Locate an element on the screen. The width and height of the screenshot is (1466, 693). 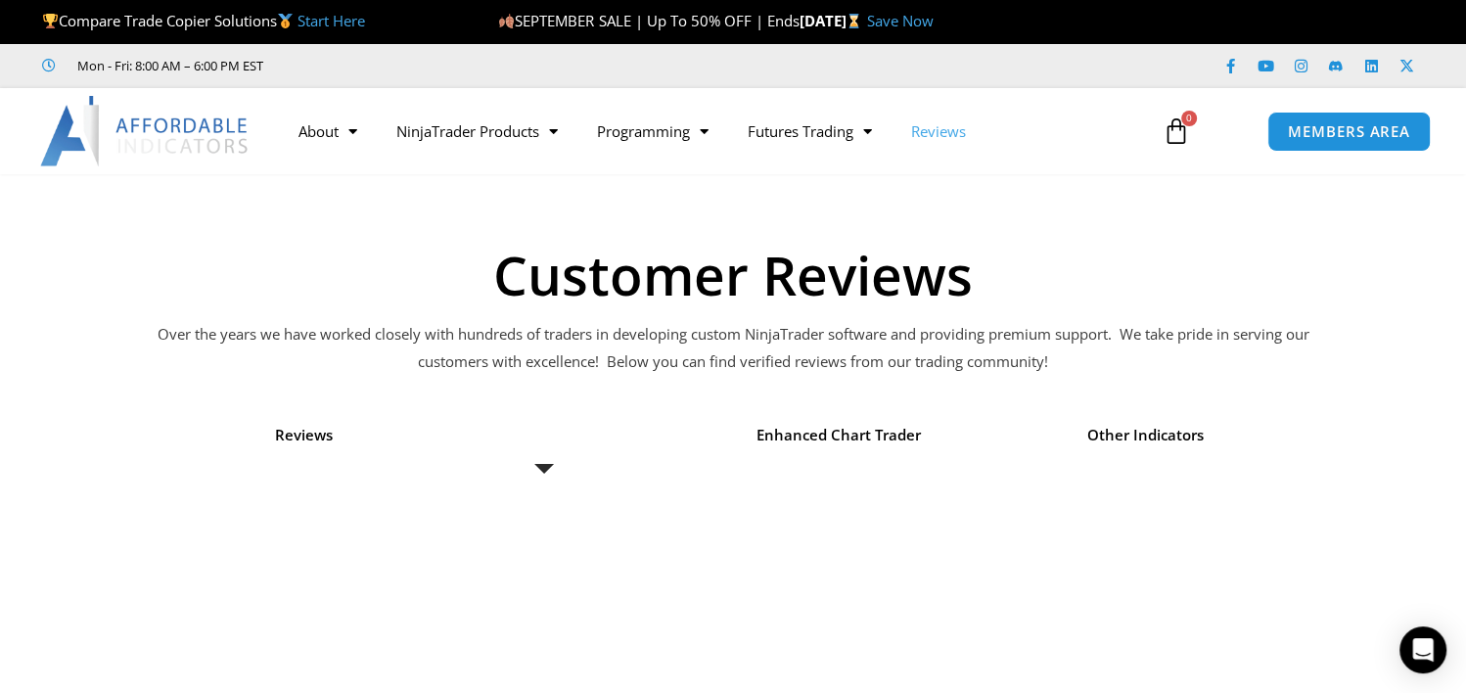
a: Futures Trading is located at coordinates (809, 131).